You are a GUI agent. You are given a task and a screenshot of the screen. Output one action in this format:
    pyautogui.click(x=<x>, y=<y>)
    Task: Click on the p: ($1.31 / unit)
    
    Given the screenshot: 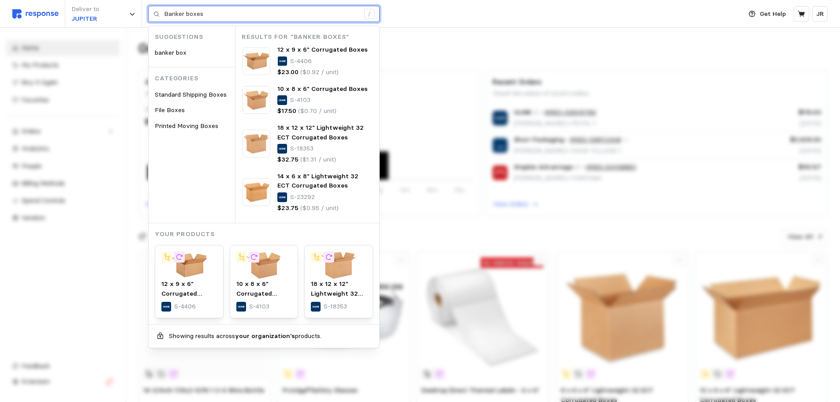 What is the action you would take?
    pyautogui.click(x=318, y=160)
    